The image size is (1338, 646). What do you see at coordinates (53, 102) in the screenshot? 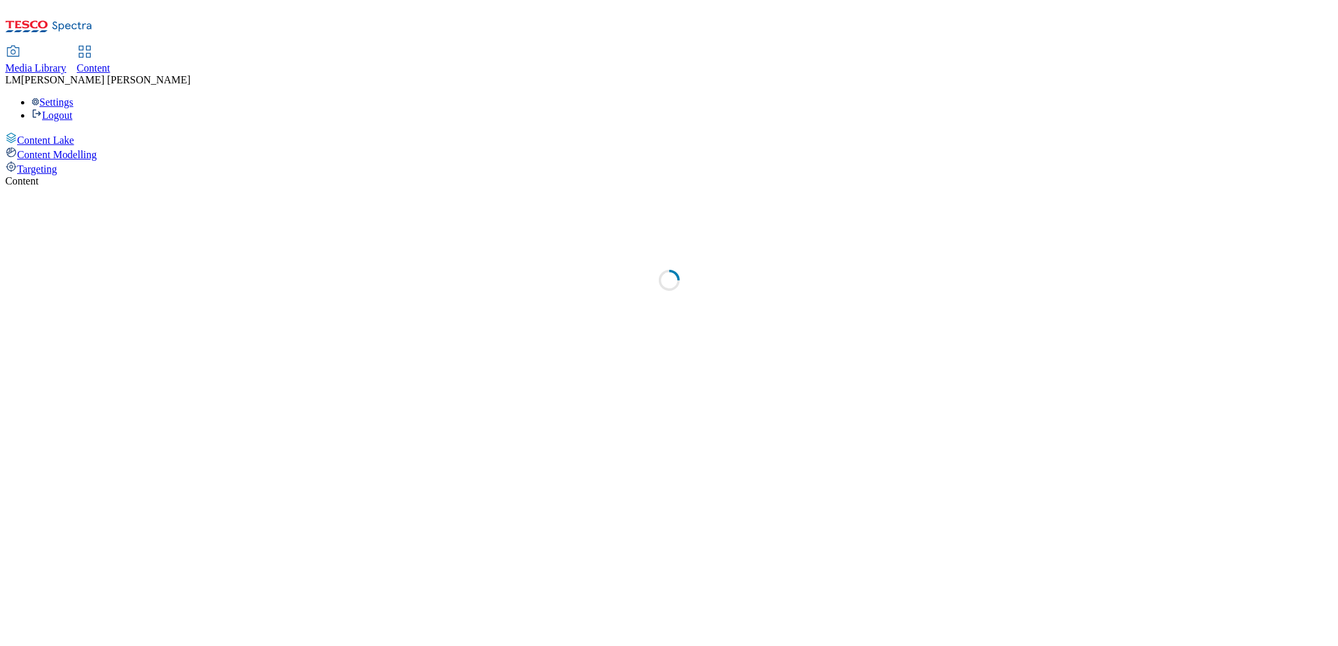
I see `a: Settings` at bounding box center [53, 102].